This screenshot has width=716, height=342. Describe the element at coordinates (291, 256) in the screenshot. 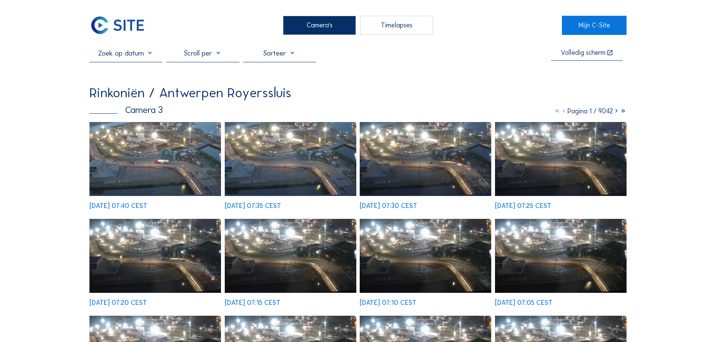

I see `img: image_53616445` at that location.